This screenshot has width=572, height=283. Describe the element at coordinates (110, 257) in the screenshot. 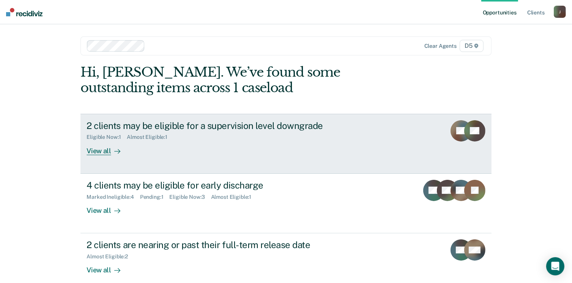

I see `div: Almost Eligible : 2` at that location.